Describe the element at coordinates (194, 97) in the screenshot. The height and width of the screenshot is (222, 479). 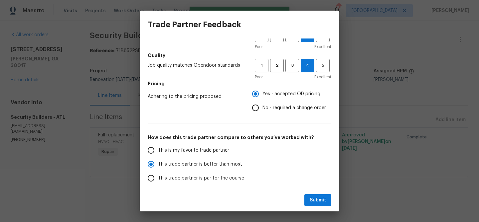
I see `span: Adhering to the pricing proposed` at that location.